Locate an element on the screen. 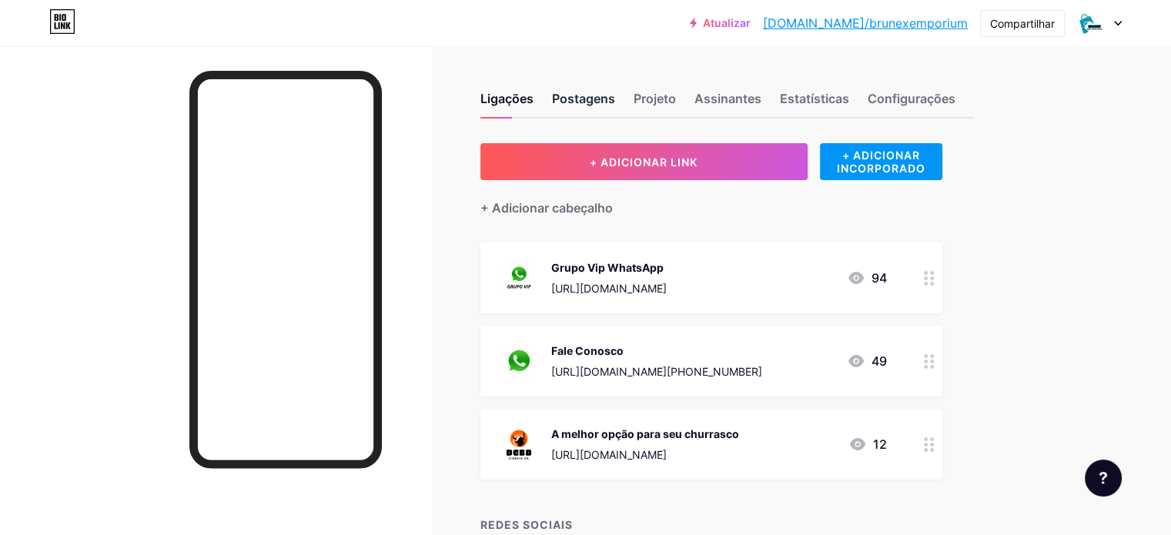 Image resolution: width=1171 pixels, height=535 pixels. font: REDES SOCIAIS is located at coordinates (527, 525).